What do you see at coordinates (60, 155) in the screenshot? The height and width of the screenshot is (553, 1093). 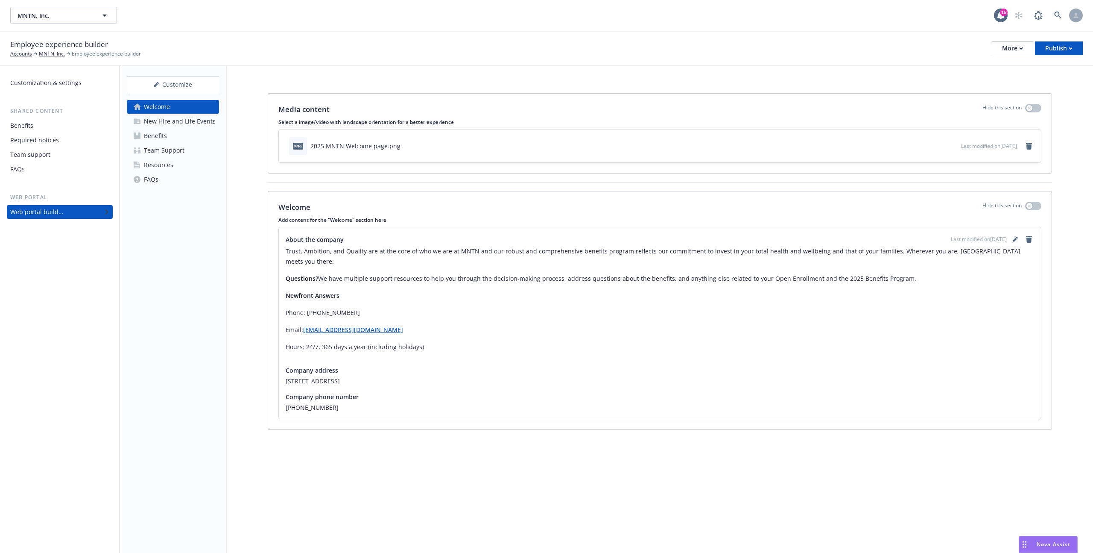 I see `a: Team support` at bounding box center [60, 155].